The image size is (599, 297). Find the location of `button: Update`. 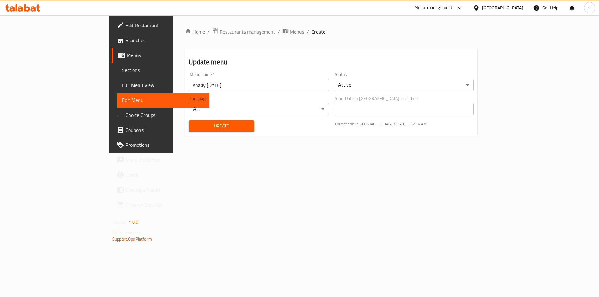

button: Update is located at coordinates (221, 126).